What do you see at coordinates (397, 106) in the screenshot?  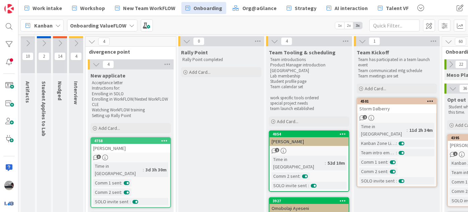 I see `div: 4501Storm Dalberry` at bounding box center [397, 106].